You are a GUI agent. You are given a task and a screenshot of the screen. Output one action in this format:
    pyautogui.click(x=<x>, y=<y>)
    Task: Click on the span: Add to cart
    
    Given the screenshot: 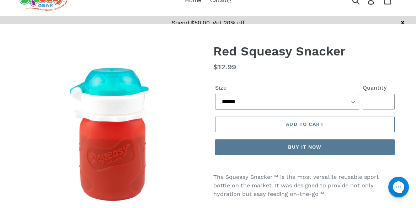 What is the action you would take?
    pyautogui.click(x=305, y=124)
    